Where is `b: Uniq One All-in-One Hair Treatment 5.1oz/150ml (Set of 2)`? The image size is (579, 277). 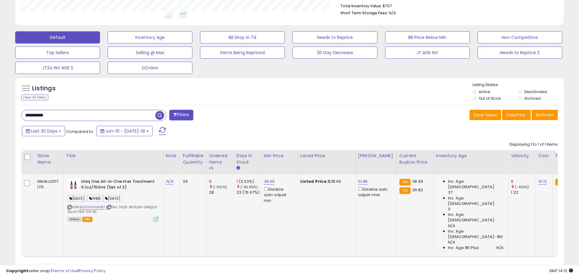
b: Uniq One All-in-One Hair Treatment 5.1oz/150ml (Set of 2) is located at coordinates (118, 185).